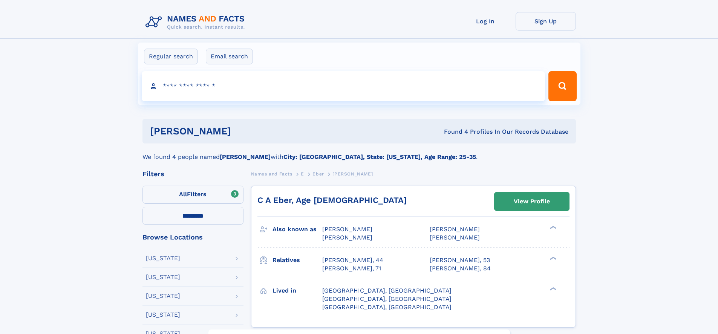  What do you see at coordinates (318, 174) in the screenshot?
I see `span: Eber` at bounding box center [318, 174].